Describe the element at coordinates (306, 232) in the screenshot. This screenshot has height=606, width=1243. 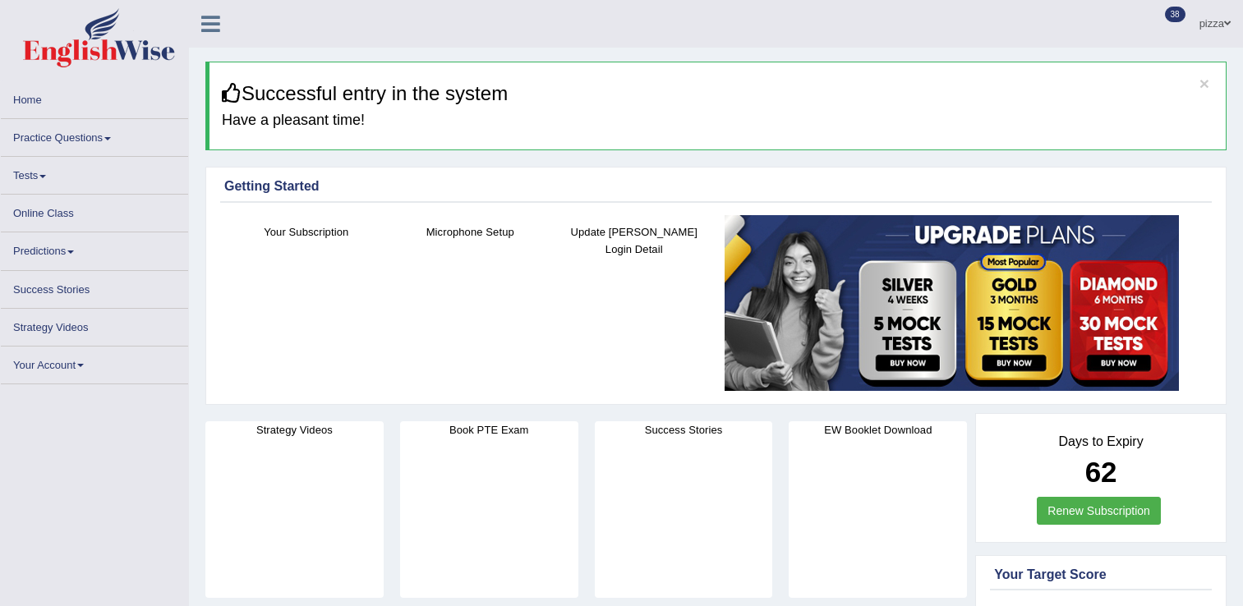
I see `h4: Your Subscription` at that location.